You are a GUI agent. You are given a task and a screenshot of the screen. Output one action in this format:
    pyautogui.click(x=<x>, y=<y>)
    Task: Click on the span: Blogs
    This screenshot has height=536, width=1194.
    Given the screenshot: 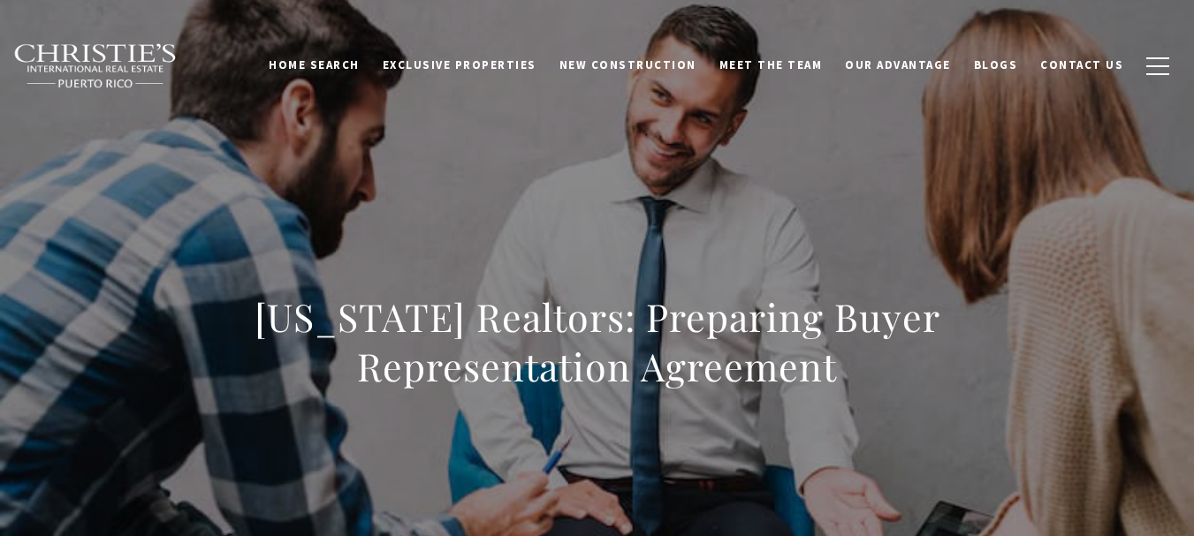 What is the action you would take?
    pyautogui.click(x=996, y=65)
    